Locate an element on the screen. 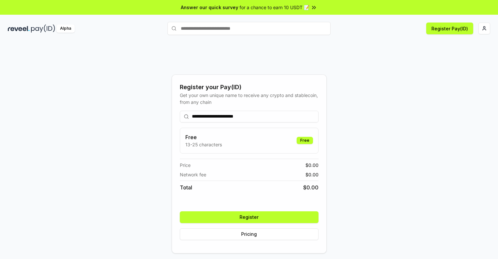 The width and height of the screenshot is (498, 259). span: Total is located at coordinates (186, 187).